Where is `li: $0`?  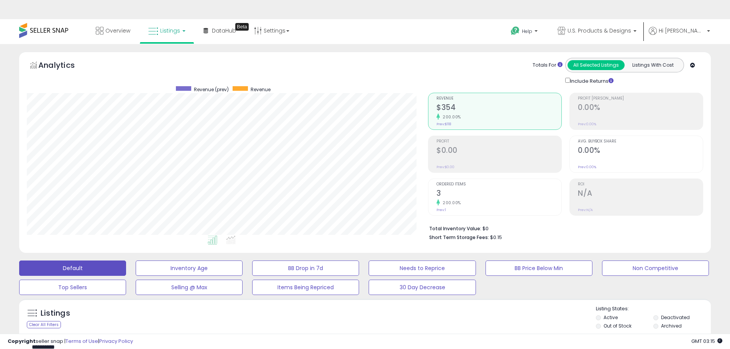
li: $0 is located at coordinates (563, 228).